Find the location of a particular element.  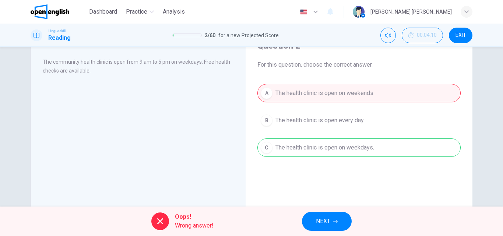

span: The community health clinic is open from 9 am to 5 pm on weekdays. Free health checks are available. is located at coordinates (136, 66).